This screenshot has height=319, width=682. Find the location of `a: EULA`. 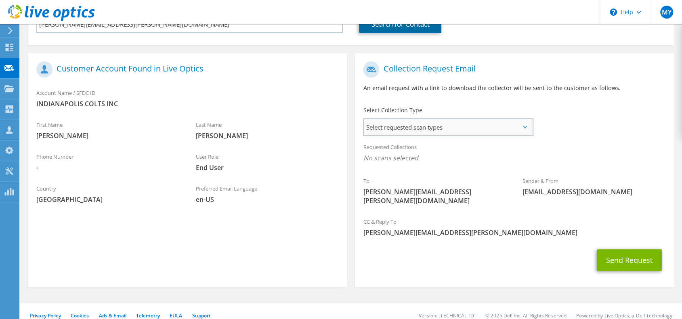

a: EULA is located at coordinates (176, 315).